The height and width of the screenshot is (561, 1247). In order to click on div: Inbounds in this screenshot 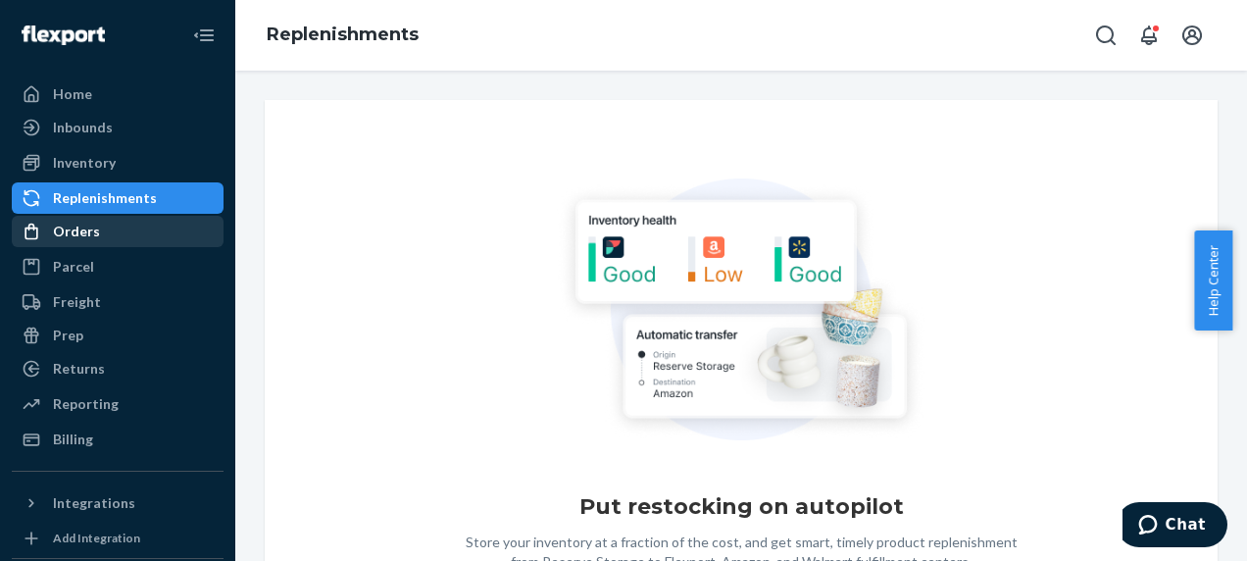, I will do `click(82, 127)`.